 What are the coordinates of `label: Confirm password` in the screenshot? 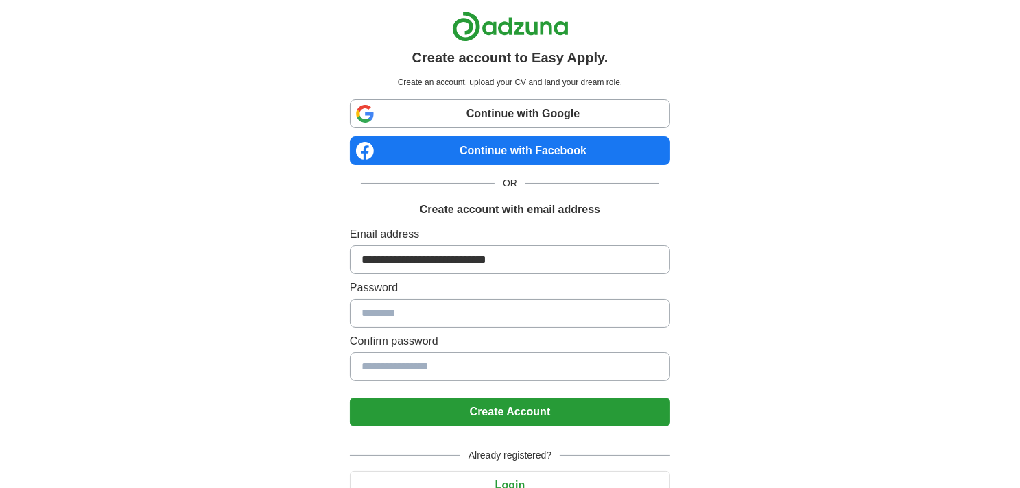 It's located at (510, 342).